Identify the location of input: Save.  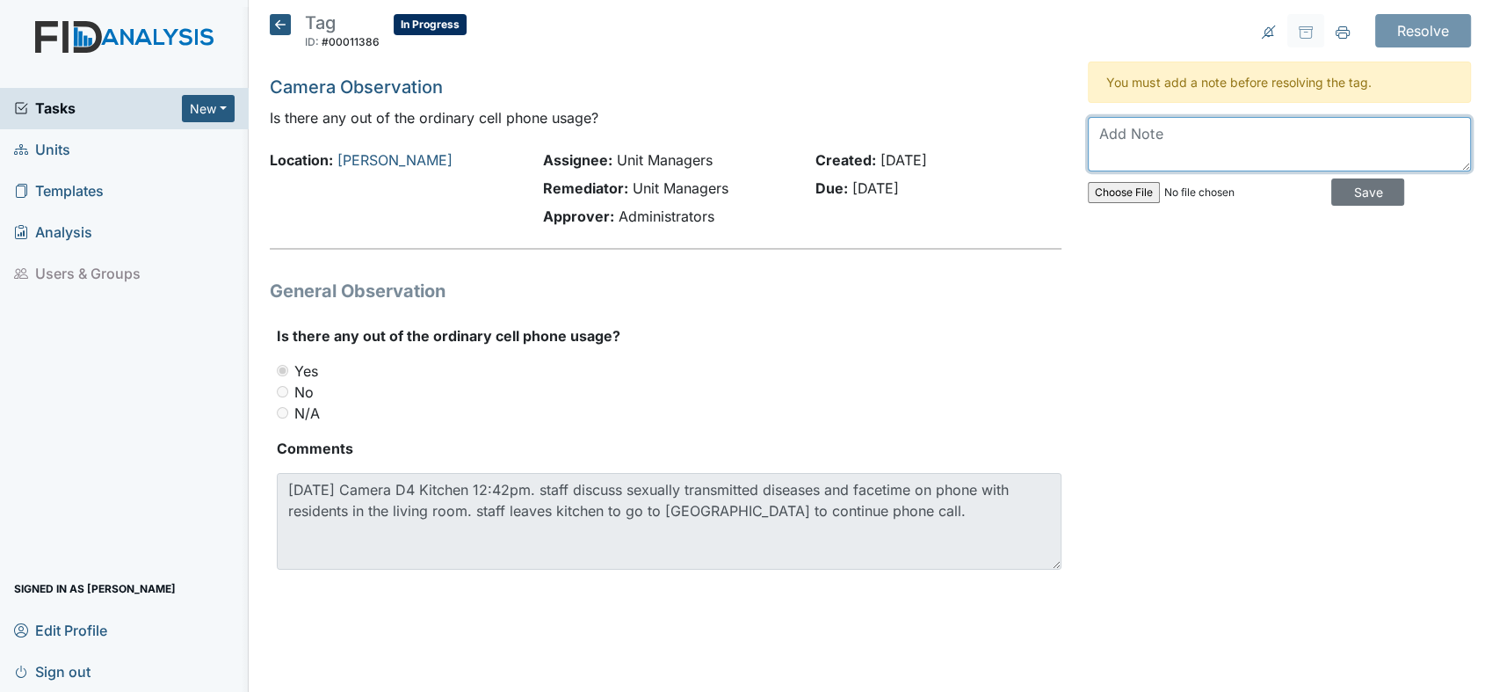
(1367, 192).